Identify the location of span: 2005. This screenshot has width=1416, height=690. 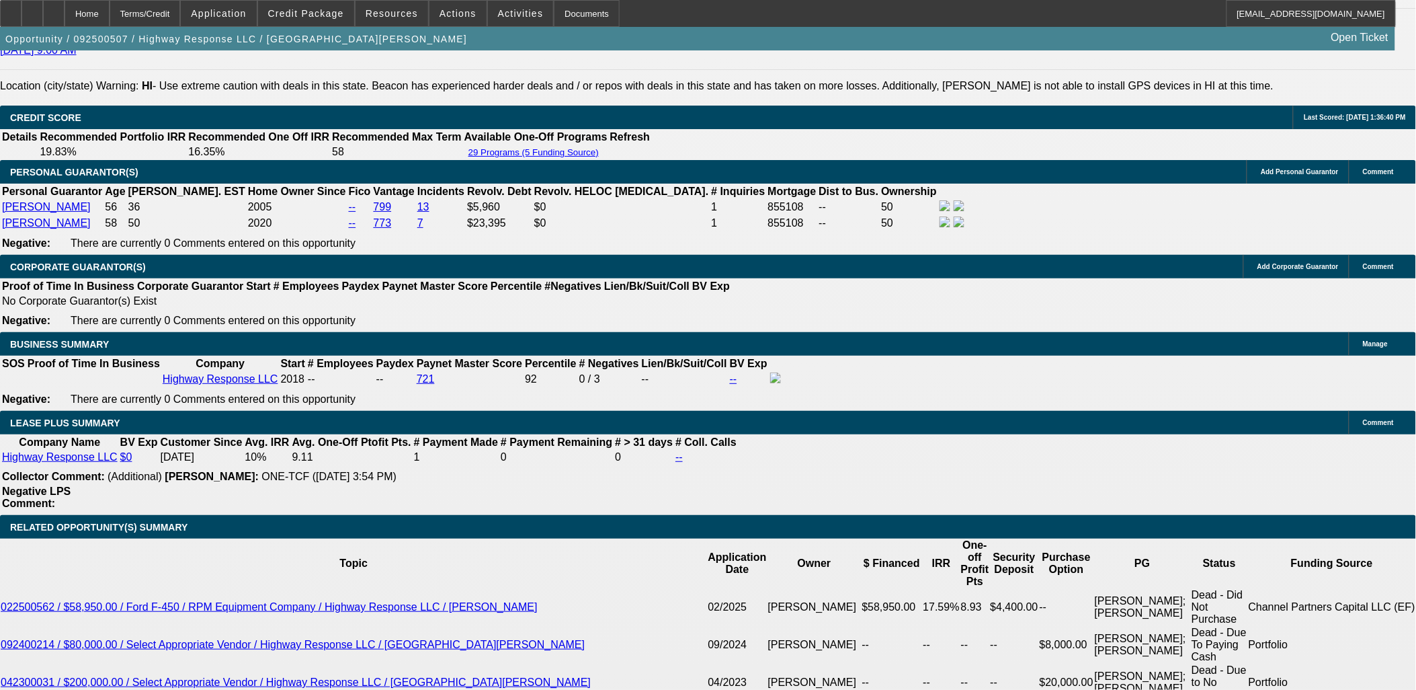
(260, 206).